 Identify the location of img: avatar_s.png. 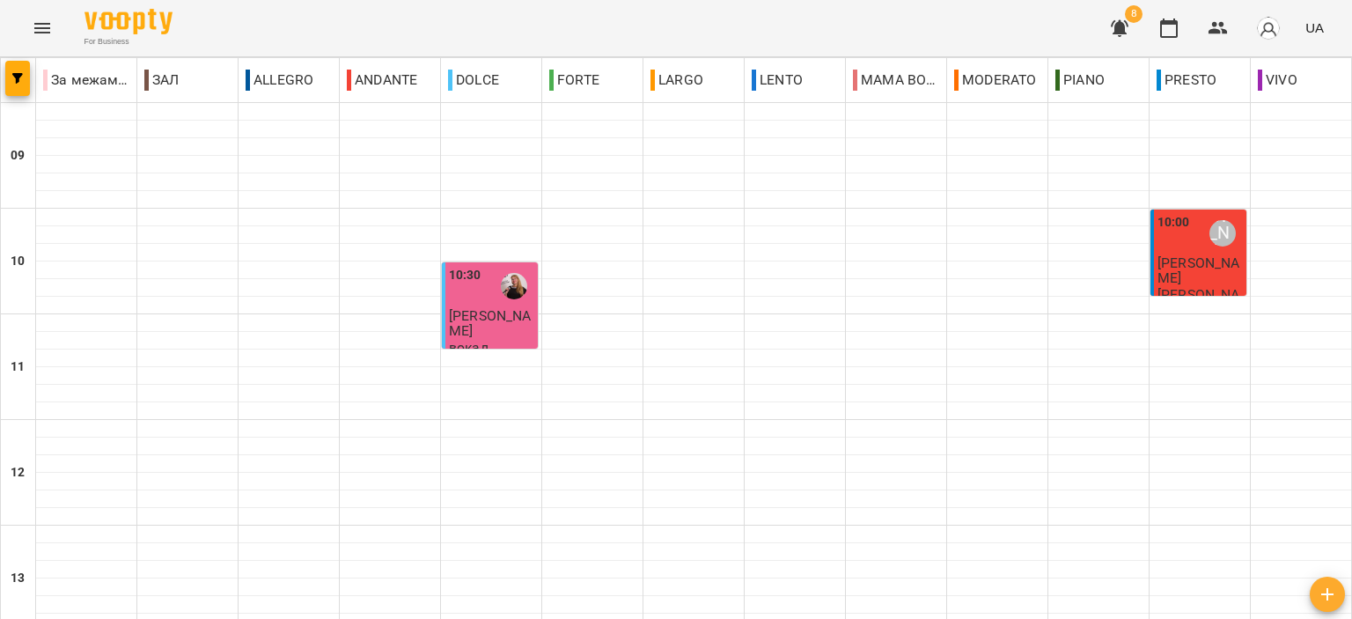
(1269, 28).